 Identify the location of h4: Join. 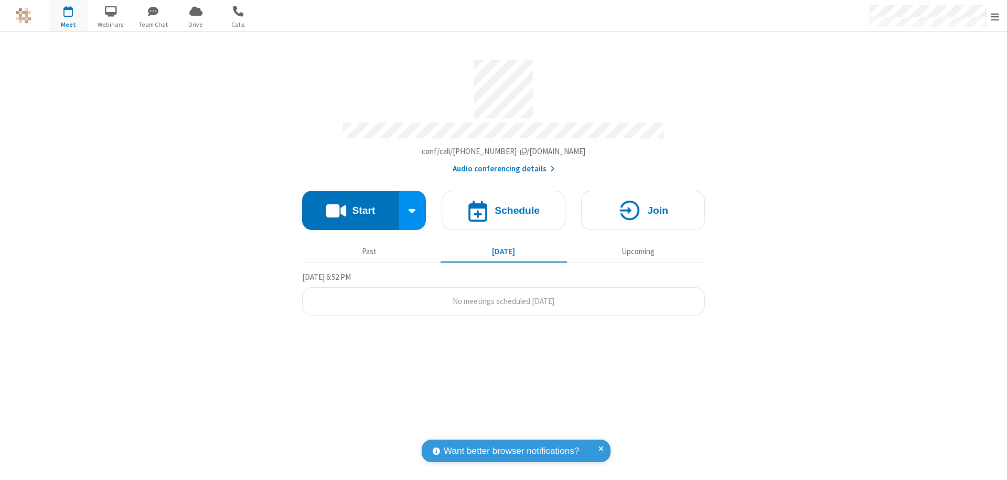
(658, 210).